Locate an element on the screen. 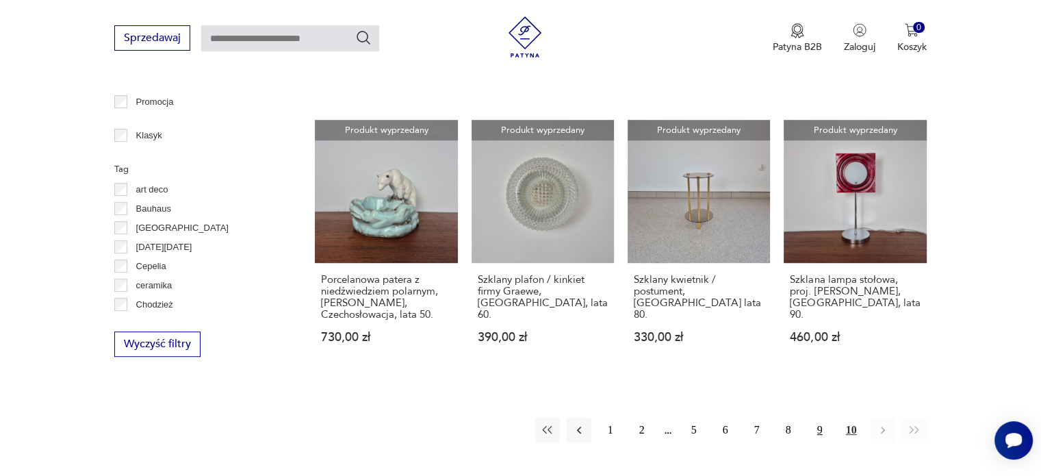 This screenshot has height=476, width=1041. a: Sprzedawaj is located at coordinates (152, 39).